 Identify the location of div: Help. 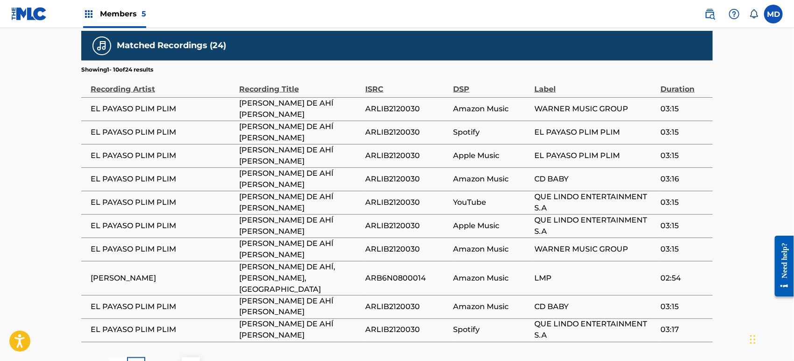
(734, 14).